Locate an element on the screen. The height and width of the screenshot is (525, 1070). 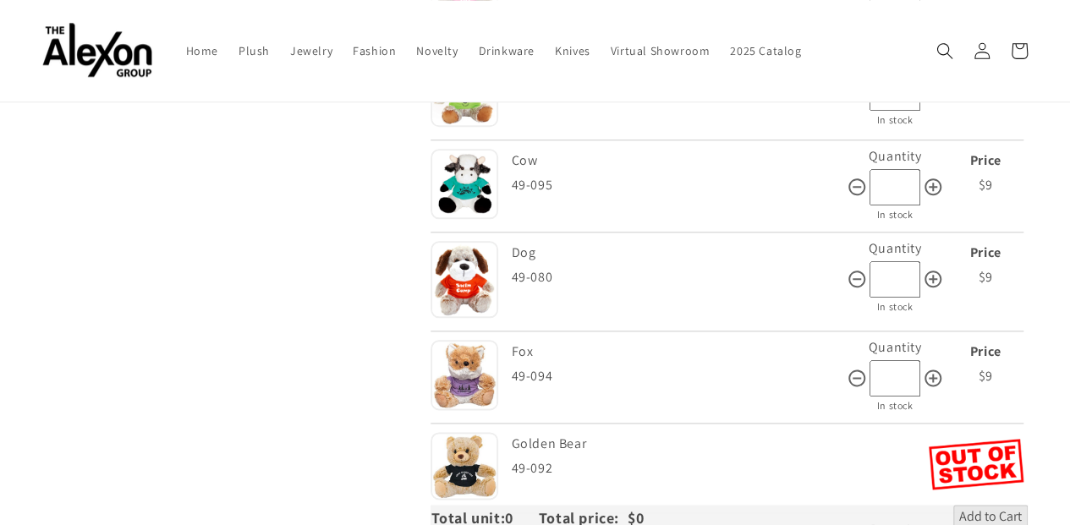
span: Jewelry is located at coordinates (311, 51).